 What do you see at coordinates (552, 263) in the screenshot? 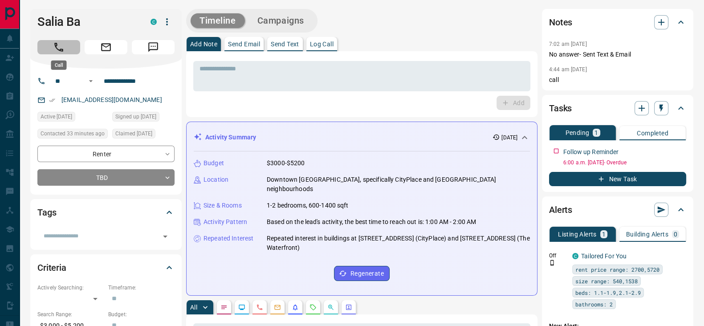
I see `svg: Push Notification Only` at bounding box center [552, 263].